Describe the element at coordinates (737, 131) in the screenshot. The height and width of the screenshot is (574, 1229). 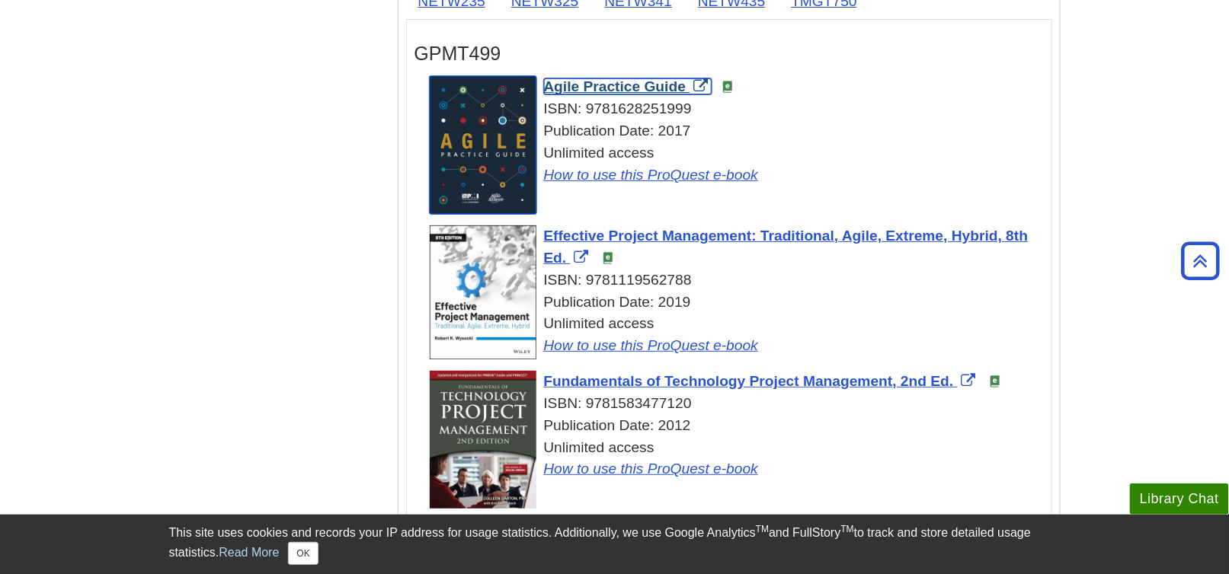
I see `div: Publication Date: 2017` at that location.